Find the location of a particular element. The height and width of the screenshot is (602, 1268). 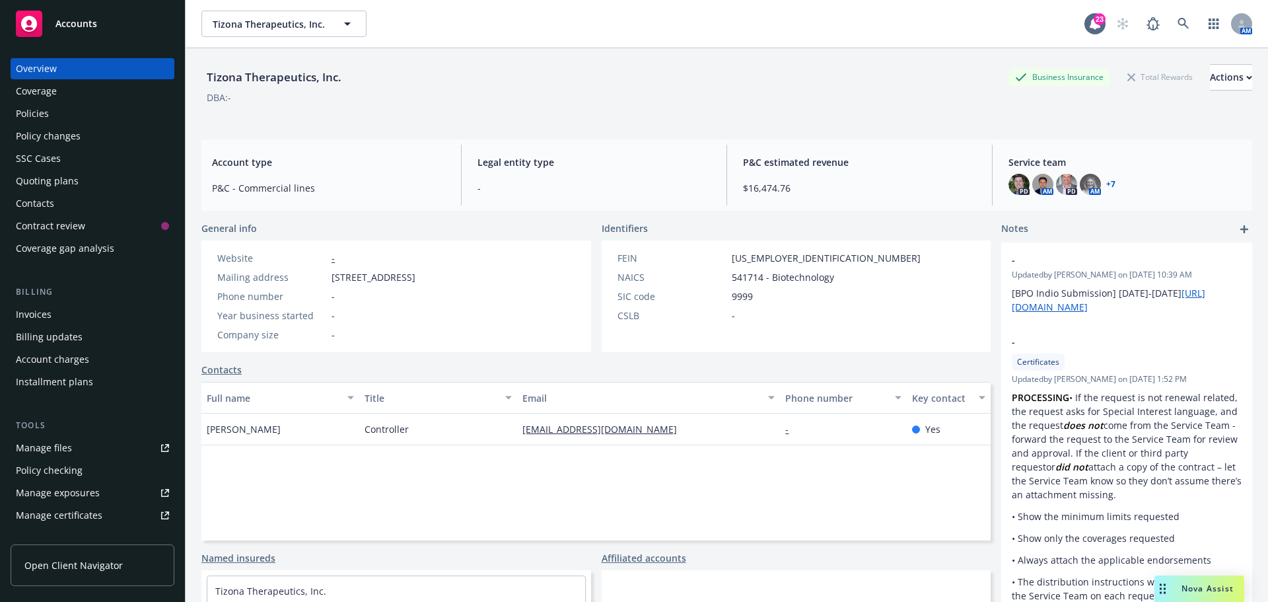

a: Manage files is located at coordinates (92, 448).